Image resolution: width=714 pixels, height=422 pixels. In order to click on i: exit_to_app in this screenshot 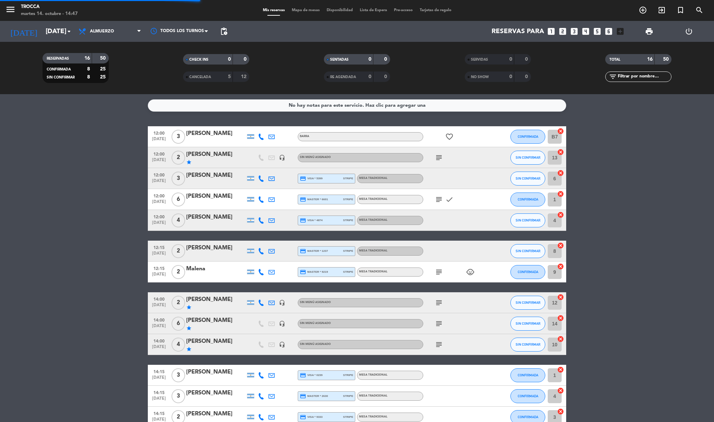, I will do `click(661, 10)`.